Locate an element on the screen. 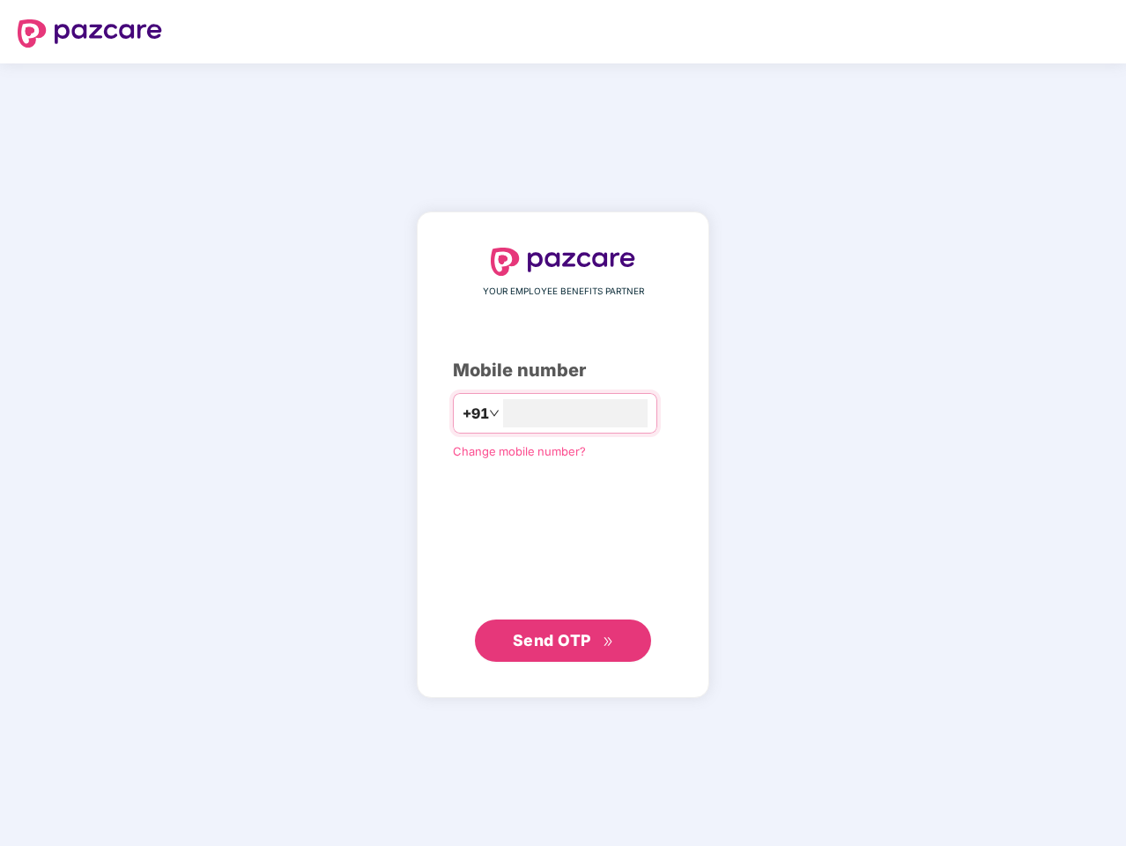 The width and height of the screenshot is (1126, 846). div: Mobile number is located at coordinates (563, 370).